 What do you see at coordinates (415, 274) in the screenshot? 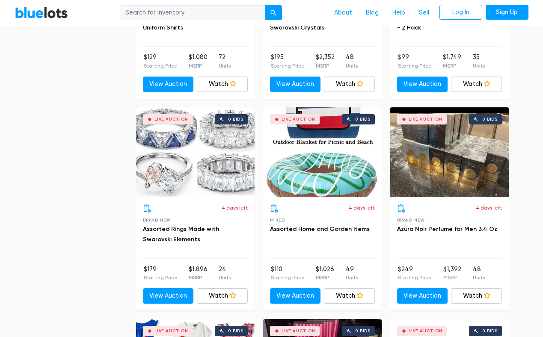
I see `li: $249` at bounding box center [415, 274].